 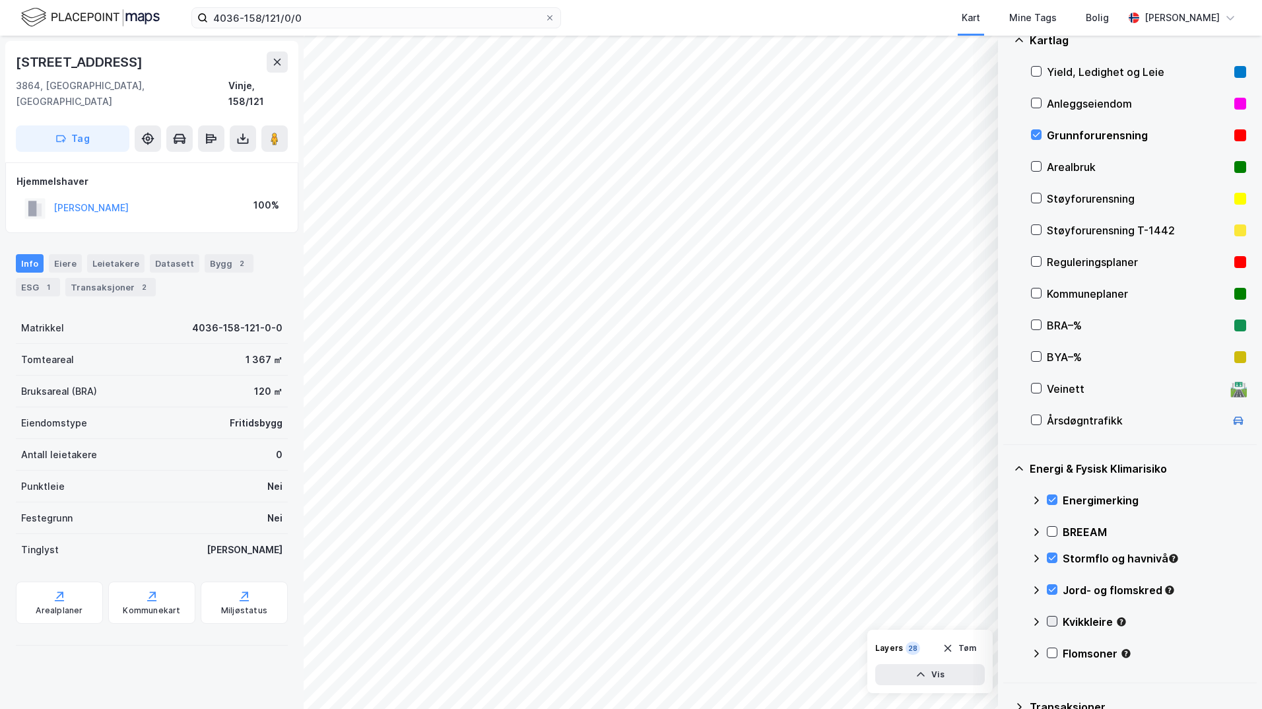 What do you see at coordinates (268, 391) in the screenshot?
I see `div: 120 ㎡` at bounding box center [268, 391].